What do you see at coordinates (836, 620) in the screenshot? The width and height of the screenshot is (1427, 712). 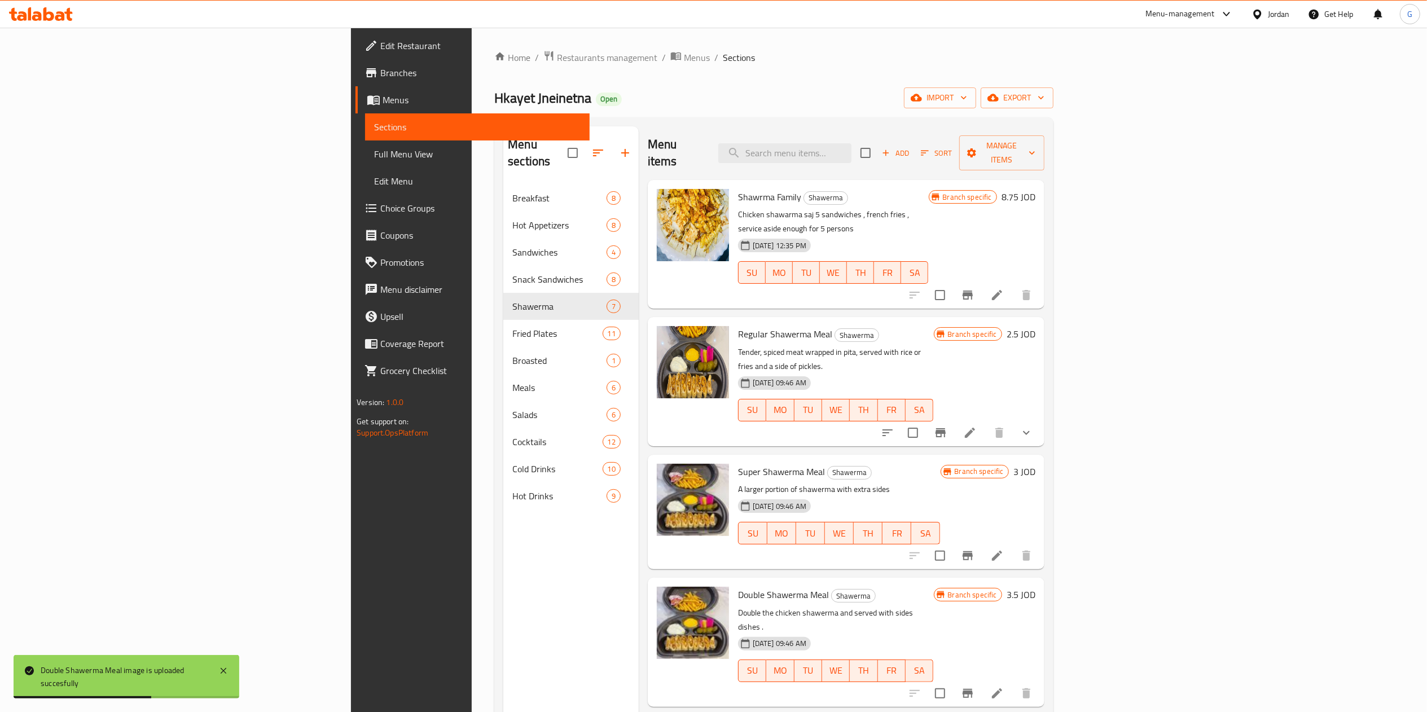 I see `p: Double the chicken shawerma and served with sides dishes .` at bounding box center [836, 620].